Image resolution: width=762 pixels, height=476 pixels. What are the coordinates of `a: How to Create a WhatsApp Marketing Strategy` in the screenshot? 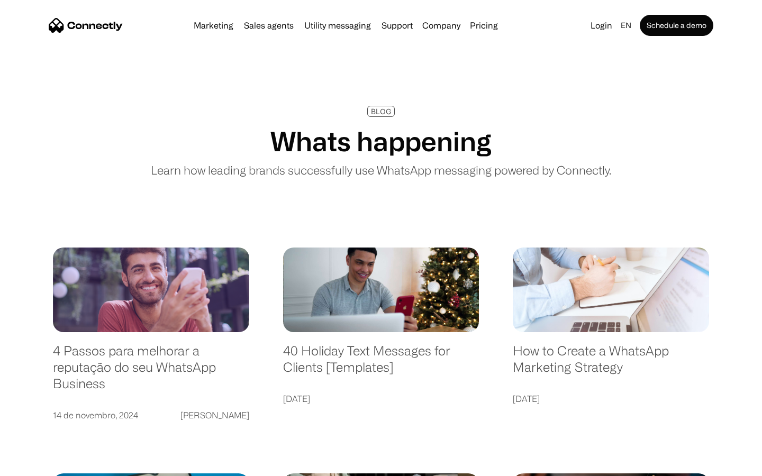 It's located at (611, 364).